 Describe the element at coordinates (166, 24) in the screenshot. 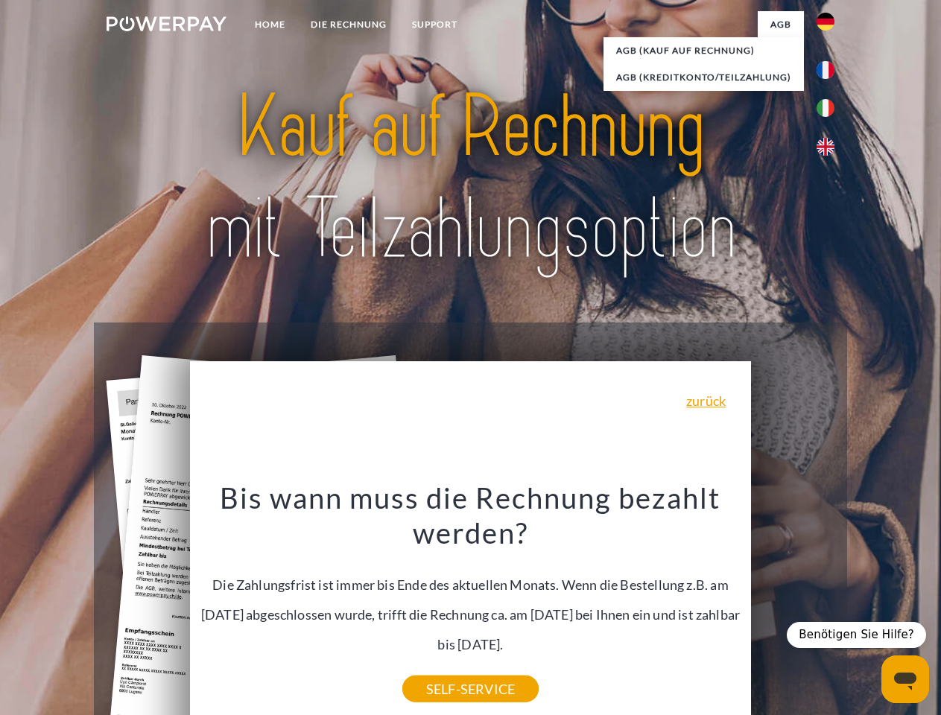

I see `img: logo-powerpay-white.svg` at that location.